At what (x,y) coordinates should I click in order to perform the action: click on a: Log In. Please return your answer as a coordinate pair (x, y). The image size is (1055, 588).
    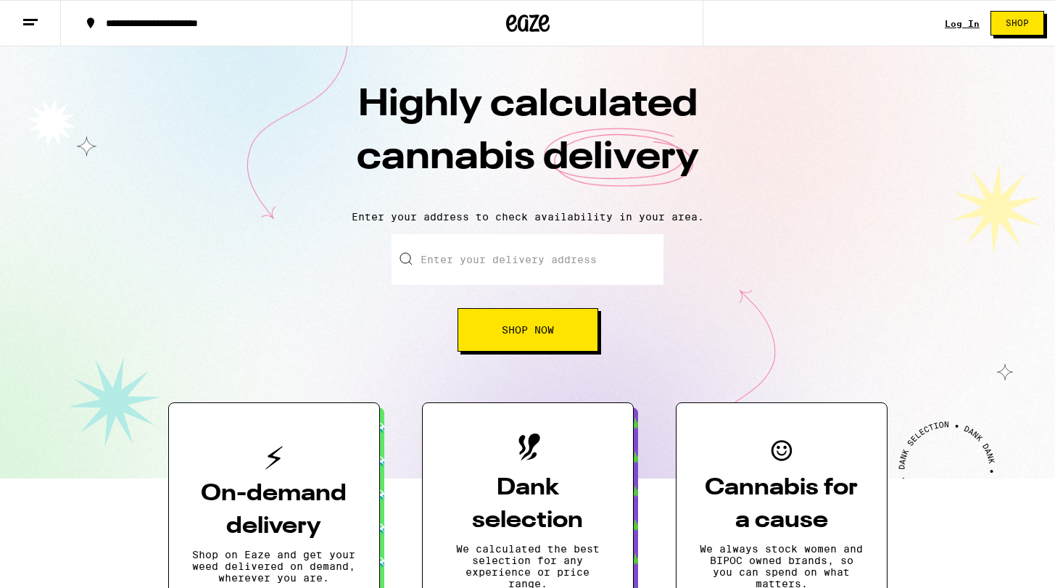
    Looking at the image, I should click on (963, 23).